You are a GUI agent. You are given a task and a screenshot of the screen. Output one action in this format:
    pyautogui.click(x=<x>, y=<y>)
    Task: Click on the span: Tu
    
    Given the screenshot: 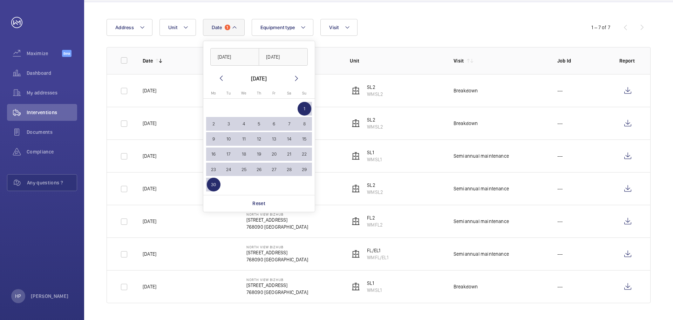 What is the action you would take?
    pyautogui.click(x=229, y=93)
    